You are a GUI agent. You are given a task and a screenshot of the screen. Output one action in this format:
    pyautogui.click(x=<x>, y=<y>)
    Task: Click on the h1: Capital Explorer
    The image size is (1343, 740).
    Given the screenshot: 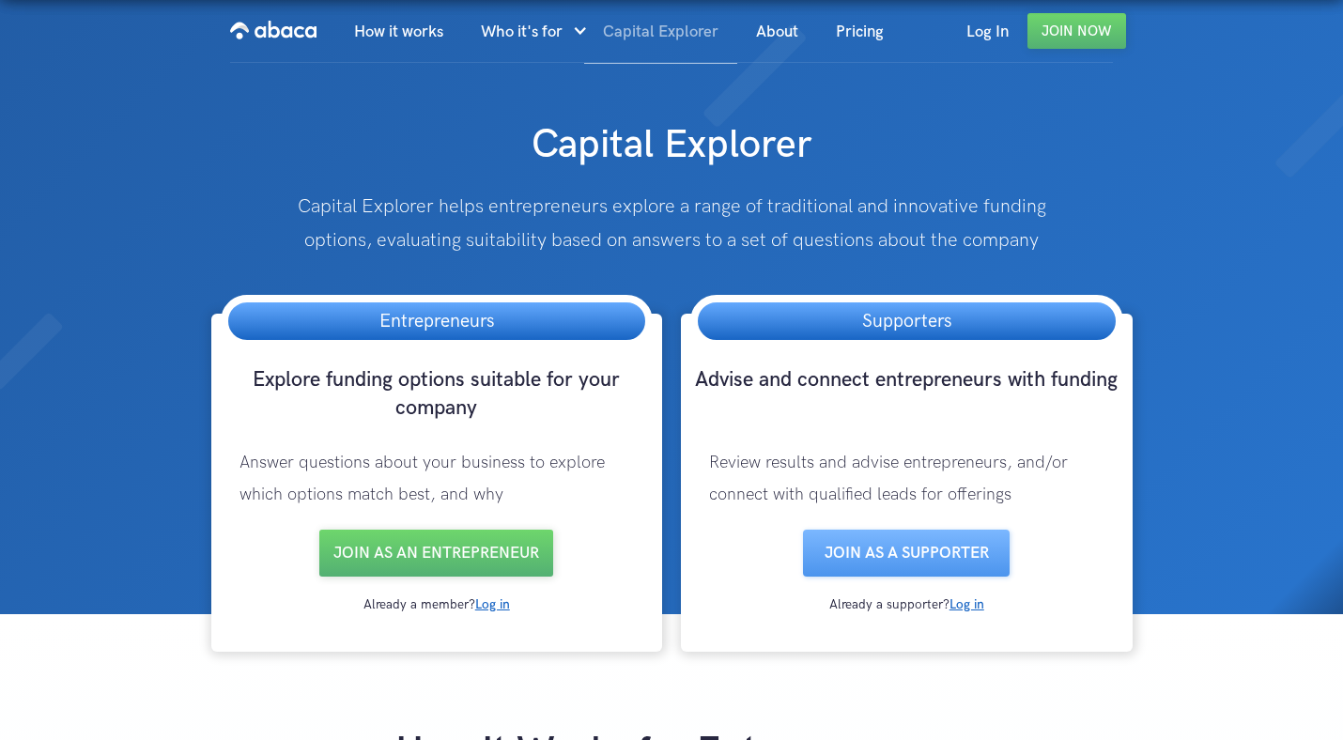 What is the action you would take?
    pyautogui.click(x=671, y=136)
    